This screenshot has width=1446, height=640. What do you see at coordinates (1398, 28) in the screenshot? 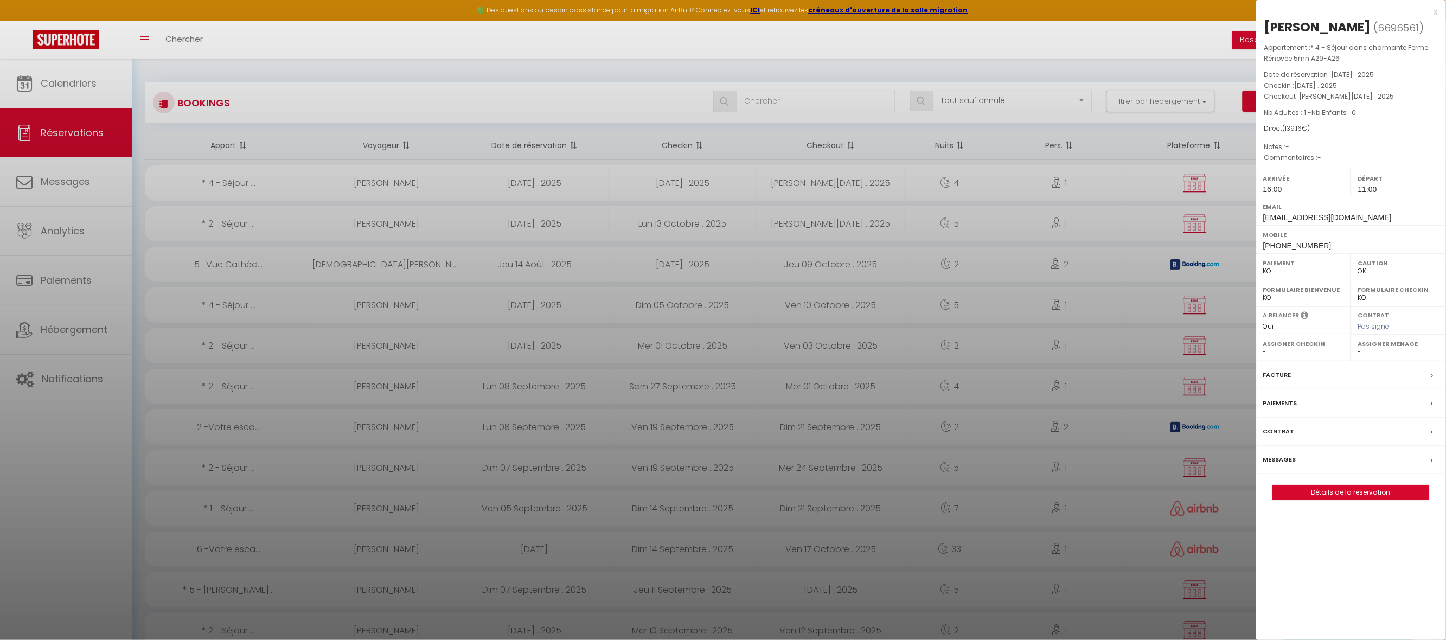
I see `span: 6696561` at bounding box center [1398, 28].